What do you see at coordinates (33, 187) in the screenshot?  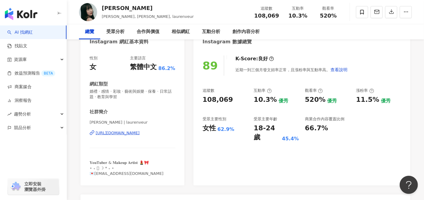 I see `a: chrome extension立即安裝 瀏覽器外掛` at bounding box center [33, 187].